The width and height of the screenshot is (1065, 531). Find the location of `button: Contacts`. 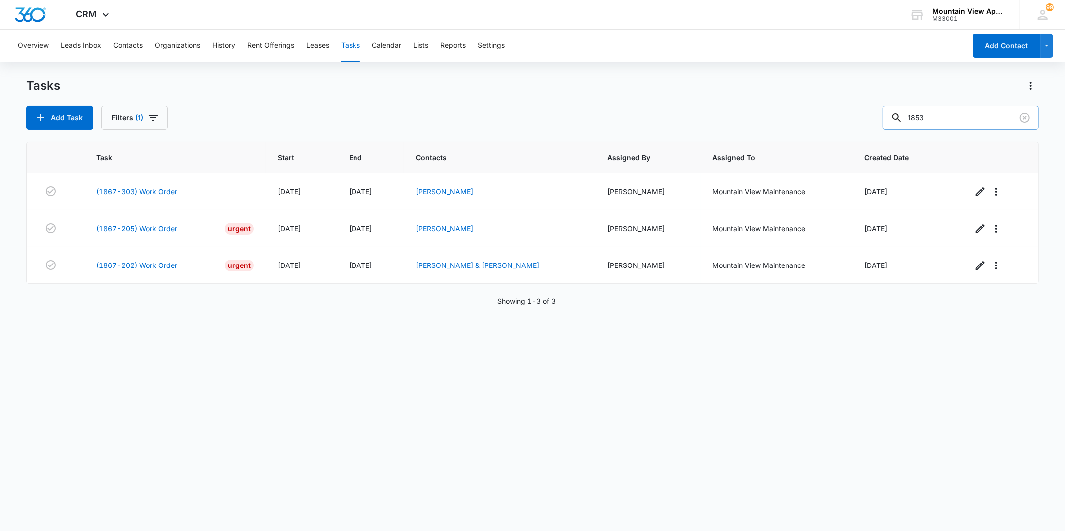

button: Contacts is located at coordinates (128, 46).